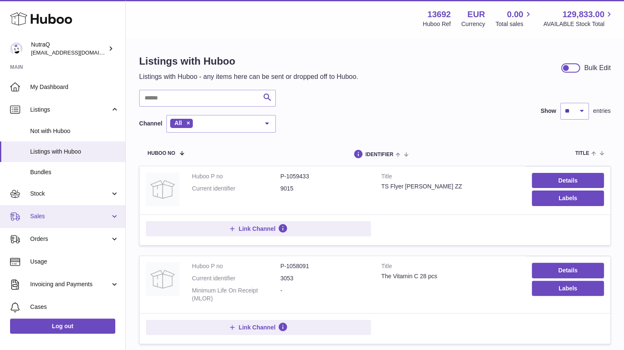 This screenshot has height=350, width=624. What do you see at coordinates (75, 261) in the screenshot?
I see `span: Usage` at bounding box center [75, 261].